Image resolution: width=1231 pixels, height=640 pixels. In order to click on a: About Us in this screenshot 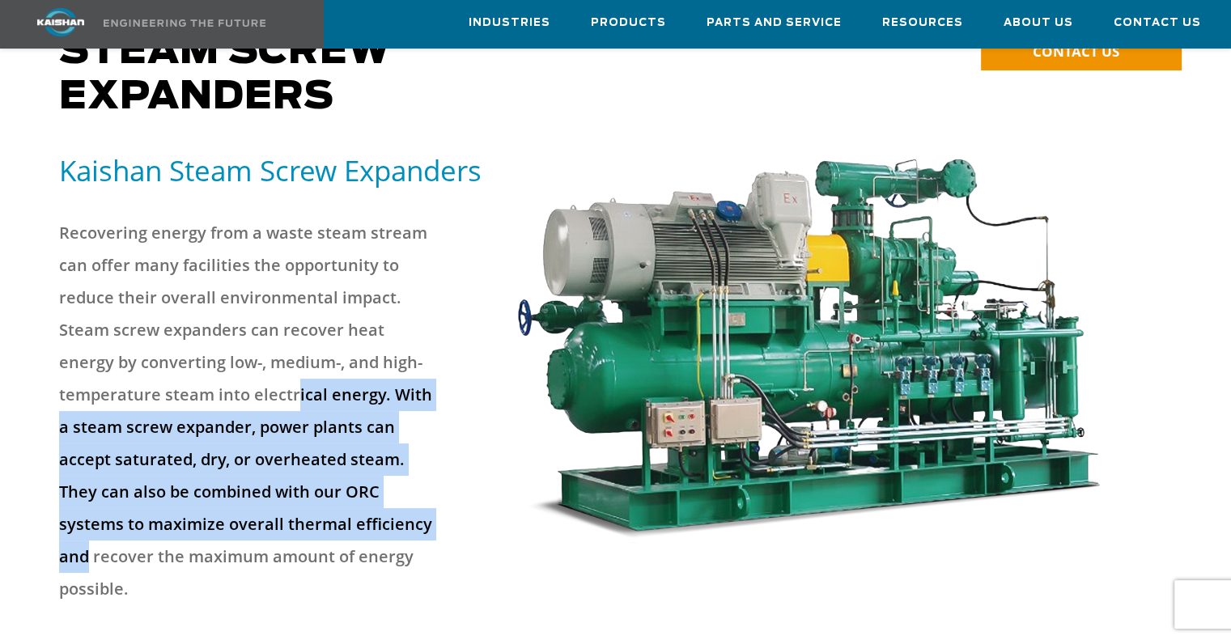, I will do `click(1039, 23)`.